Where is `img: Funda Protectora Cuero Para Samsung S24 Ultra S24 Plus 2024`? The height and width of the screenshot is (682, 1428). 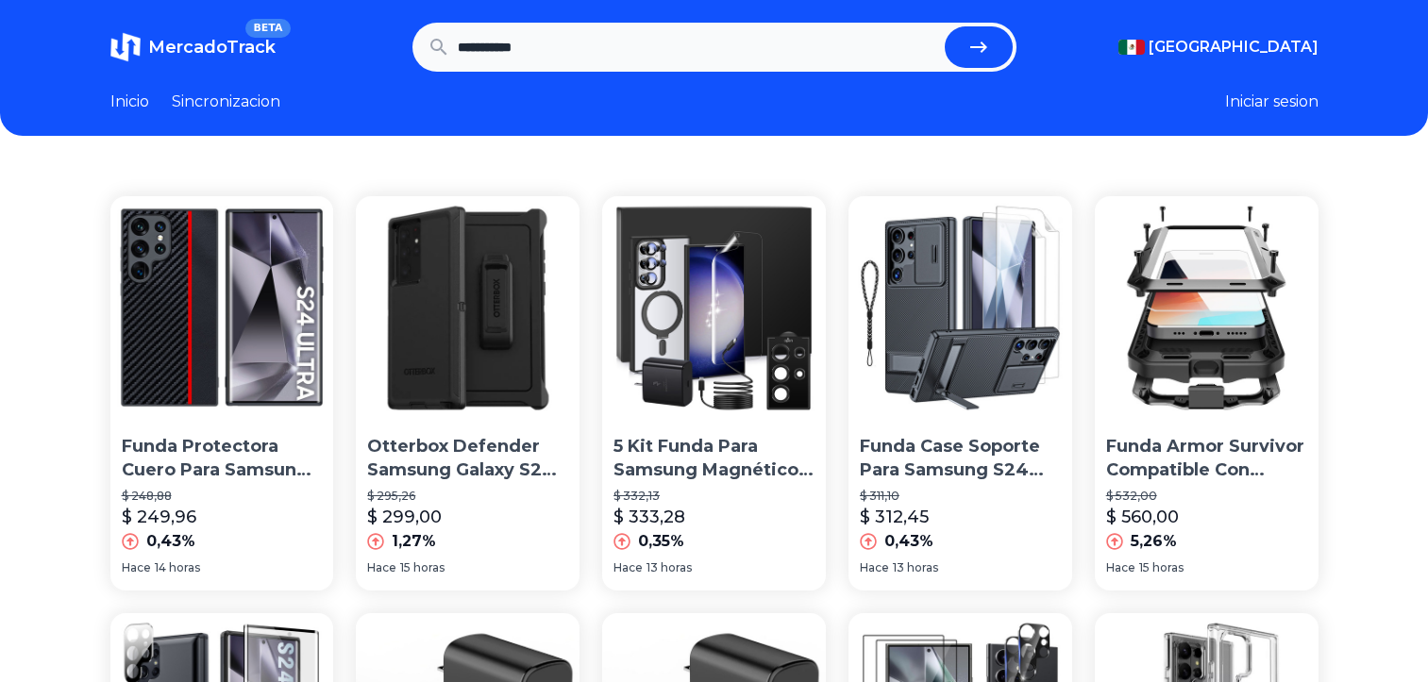
img: Funda Protectora Cuero Para Samsung S24 Ultra S24 Plus 2024 is located at coordinates (222, 308).